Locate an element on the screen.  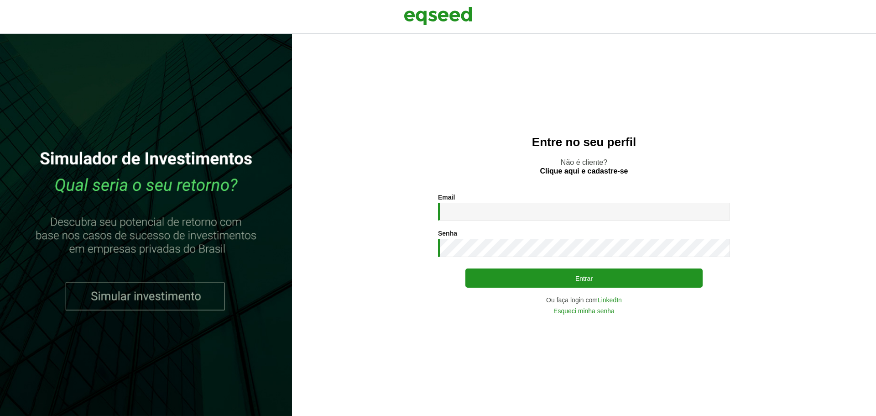
label: Email is located at coordinates (446, 197).